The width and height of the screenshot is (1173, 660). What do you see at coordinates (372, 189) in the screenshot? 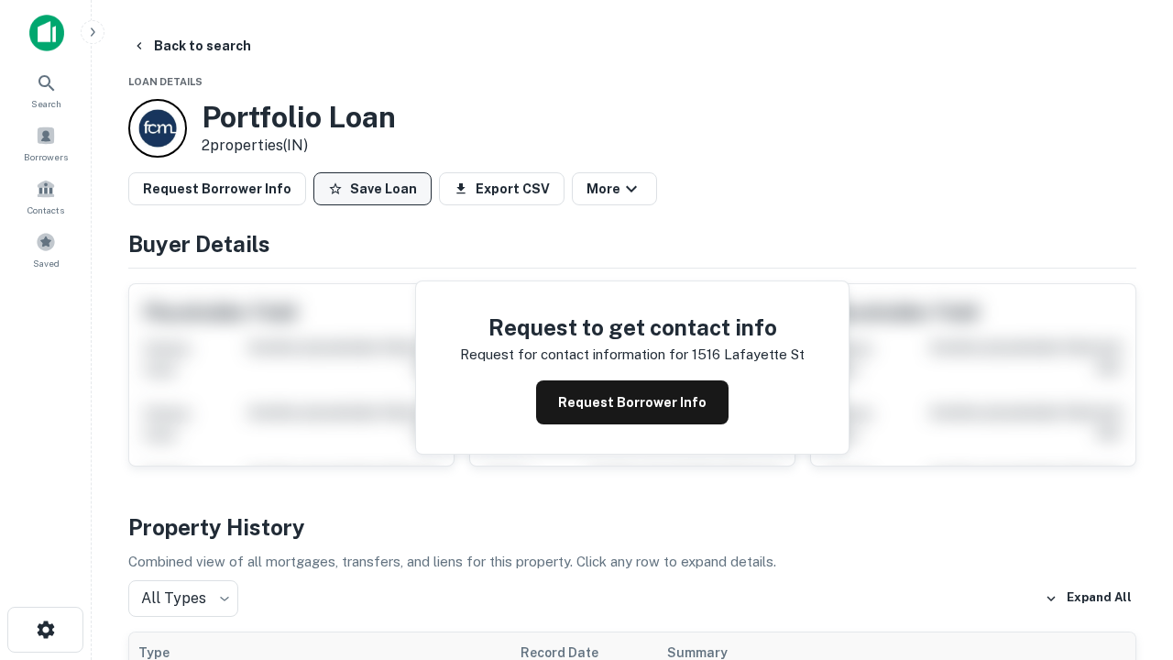
I see `button: Save Loan` at bounding box center [372, 189].